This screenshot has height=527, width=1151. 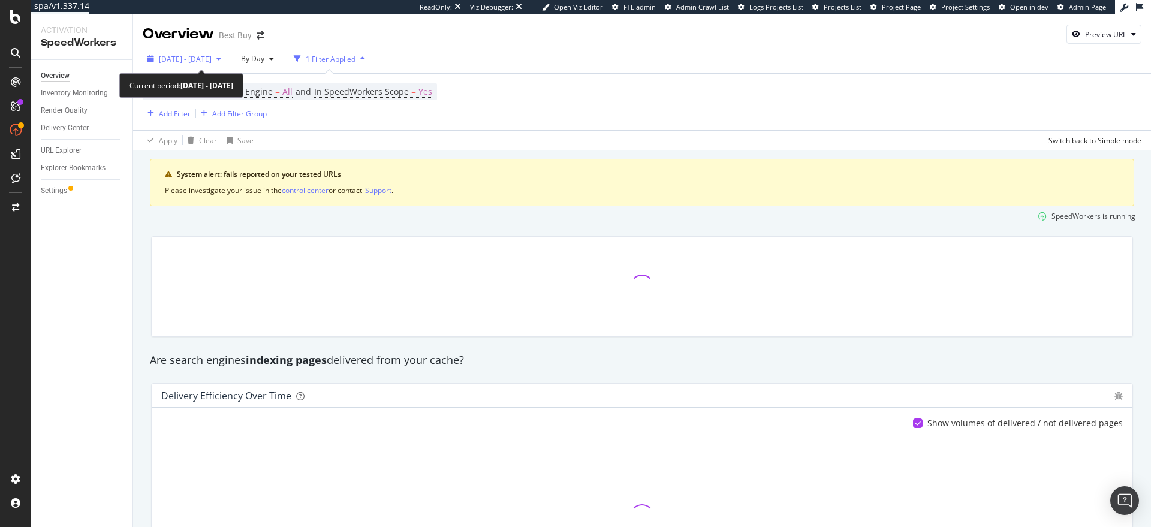 What do you see at coordinates (82, 191) in the screenshot?
I see `a: Settings` at bounding box center [82, 191].